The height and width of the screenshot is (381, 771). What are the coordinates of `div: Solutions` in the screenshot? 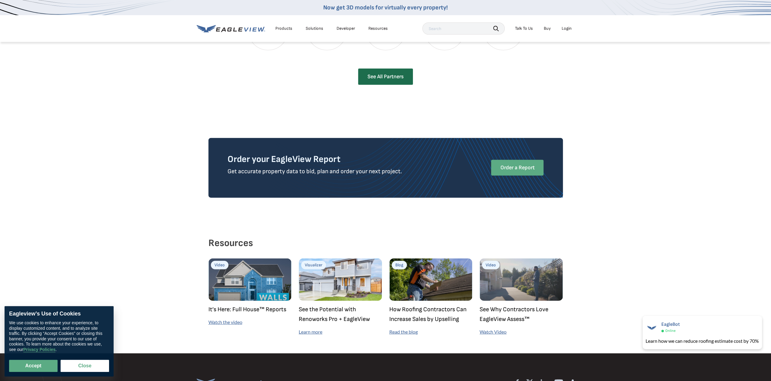 It's located at (315, 28).